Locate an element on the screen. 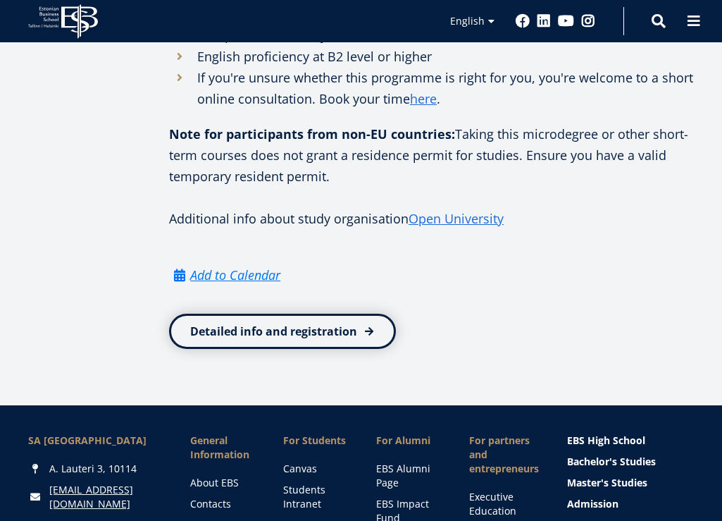 The image size is (722, 521). a: here is located at coordinates (424, 99).